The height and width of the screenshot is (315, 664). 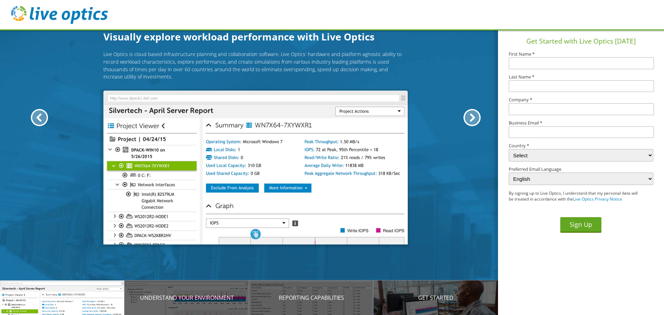 What do you see at coordinates (581, 169) in the screenshot?
I see `label: Preferred Email Language` at bounding box center [581, 169].